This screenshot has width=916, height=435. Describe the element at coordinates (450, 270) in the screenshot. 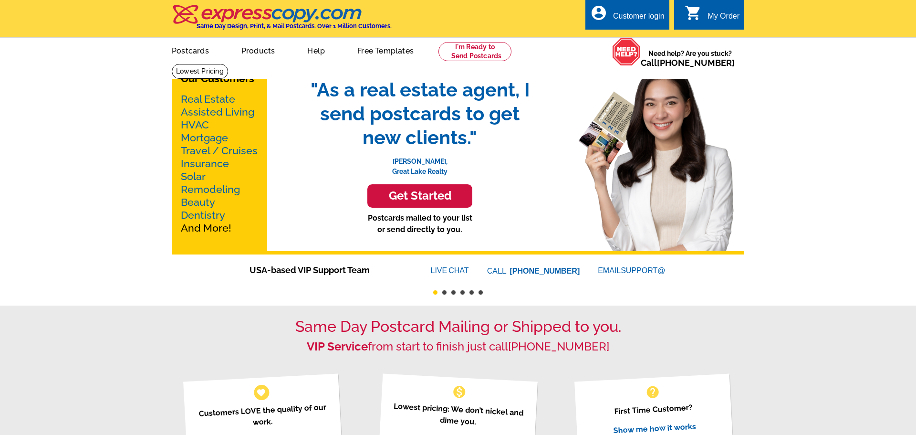

I see `a: LIVECHAT` at that location.